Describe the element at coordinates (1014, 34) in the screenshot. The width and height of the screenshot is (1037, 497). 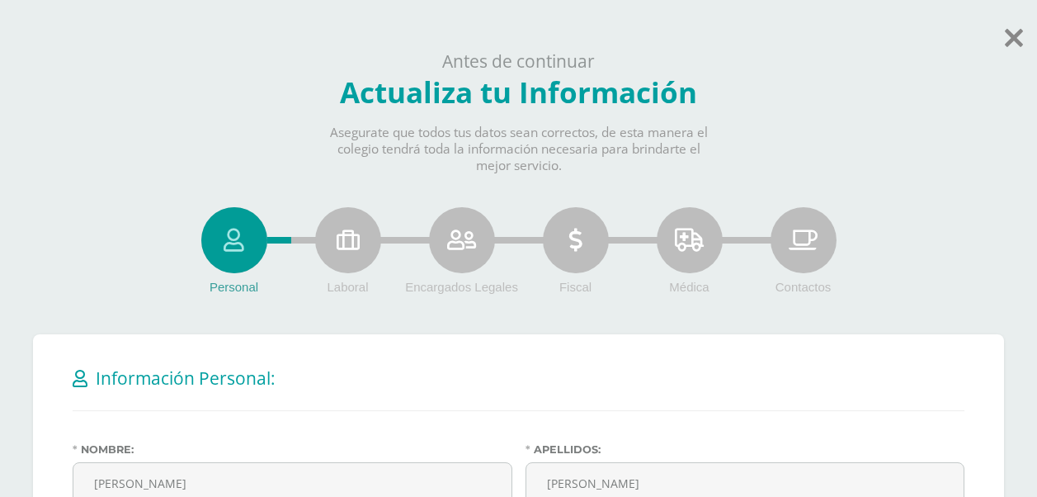
I see `a: Saltar actualización de datos` at that location.